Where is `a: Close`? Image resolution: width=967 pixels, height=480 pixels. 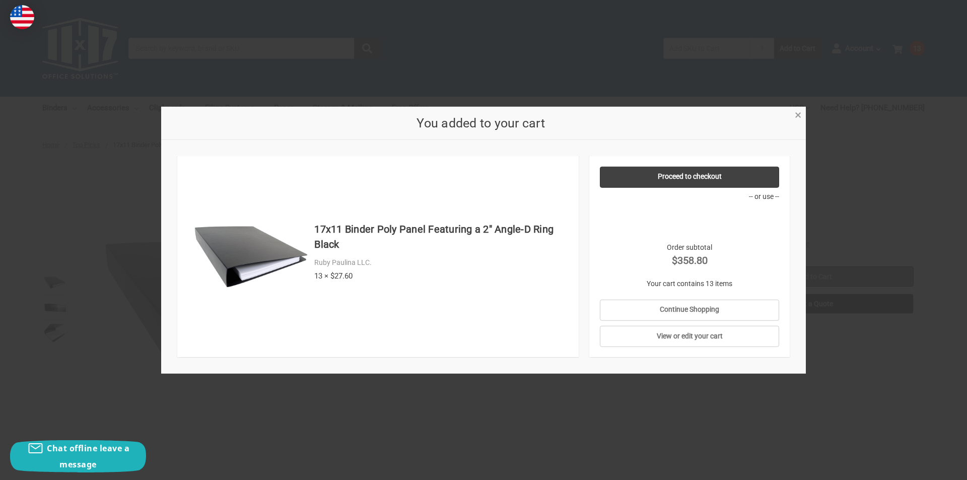
a: Close is located at coordinates (797, 114).